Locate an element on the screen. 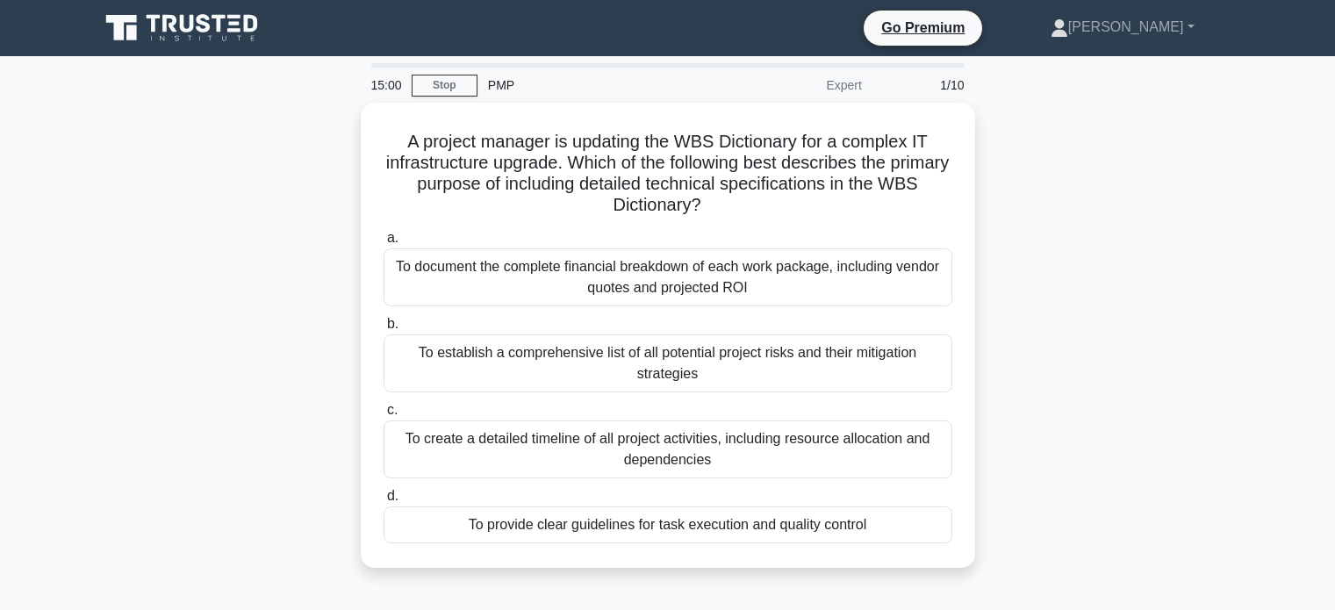 The width and height of the screenshot is (1335, 610). span: b. is located at coordinates (392, 323).